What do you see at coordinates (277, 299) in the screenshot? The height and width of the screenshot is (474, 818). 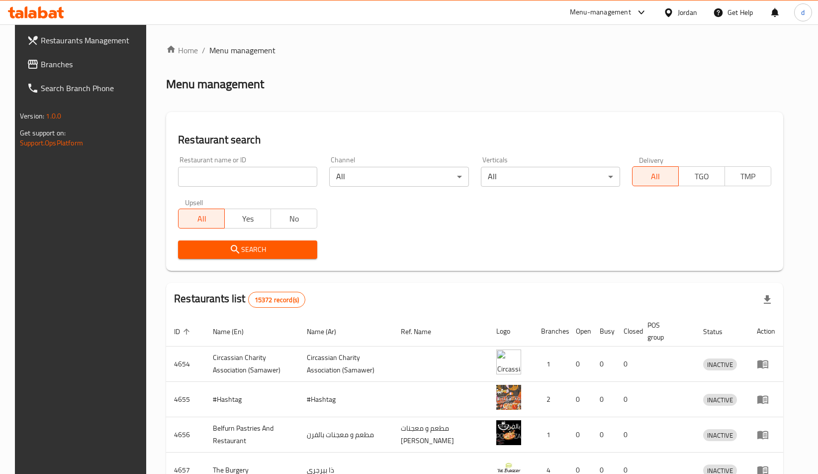 I see `span: 15372 record(s)` at bounding box center [277, 299].